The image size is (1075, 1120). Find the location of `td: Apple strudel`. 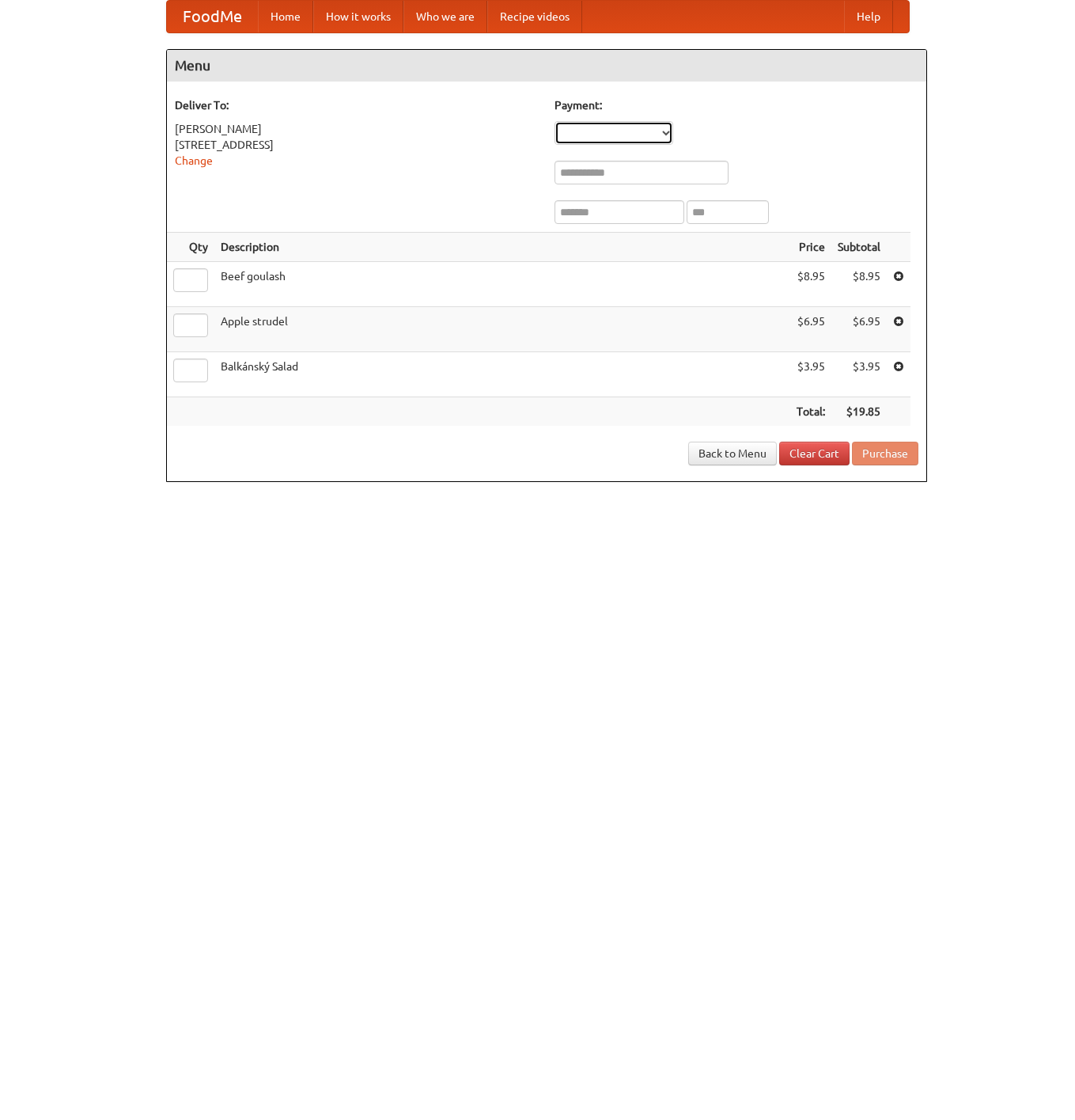

td: Apple strudel is located at coordinates (503, 329).